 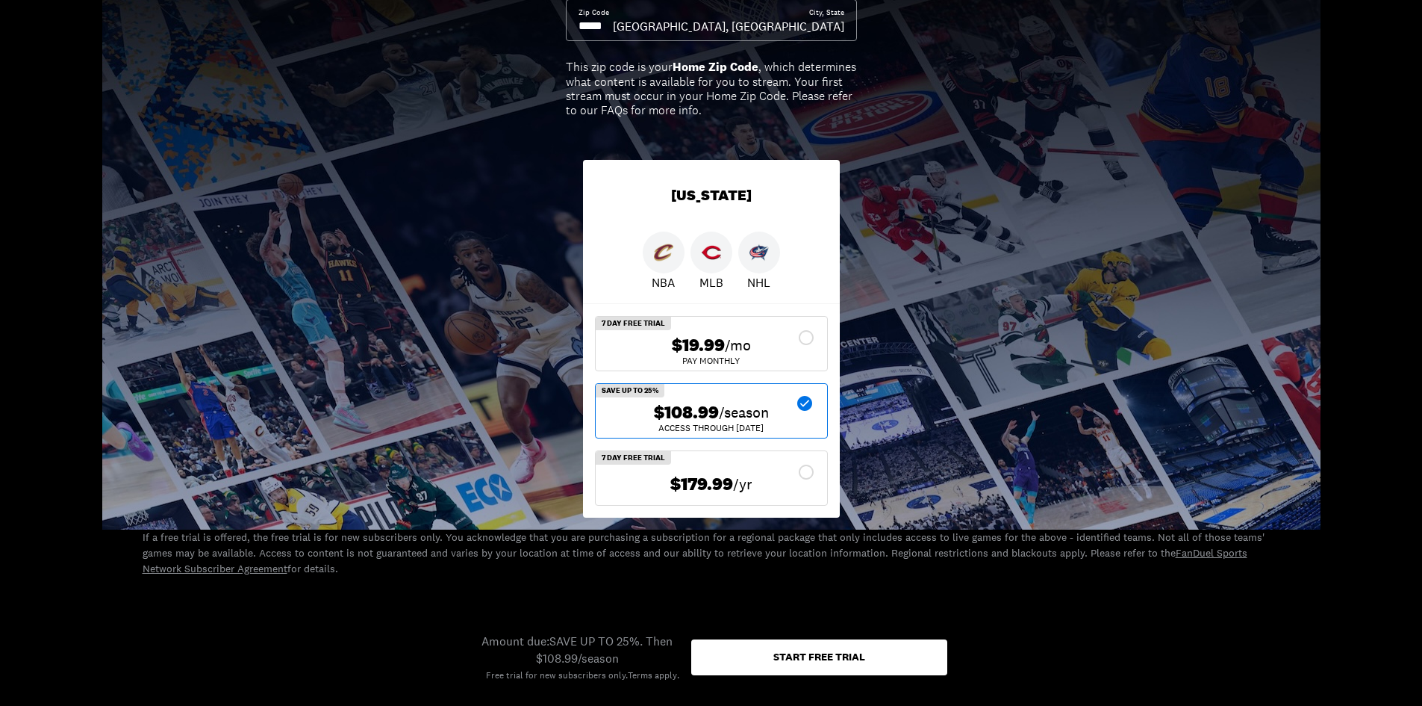 I want to click on img: Blue Jackets, so click(x=759, y=252).